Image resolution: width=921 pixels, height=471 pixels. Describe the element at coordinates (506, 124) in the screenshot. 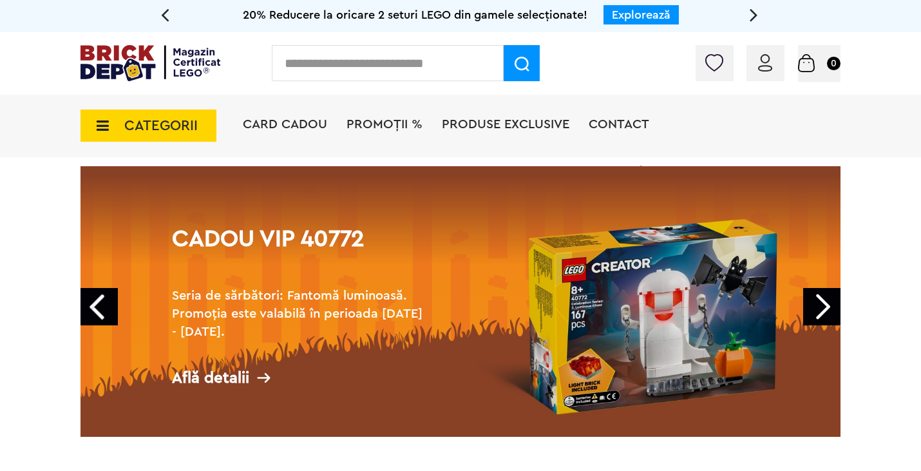

I see `a: Produse exclusive` at that location.